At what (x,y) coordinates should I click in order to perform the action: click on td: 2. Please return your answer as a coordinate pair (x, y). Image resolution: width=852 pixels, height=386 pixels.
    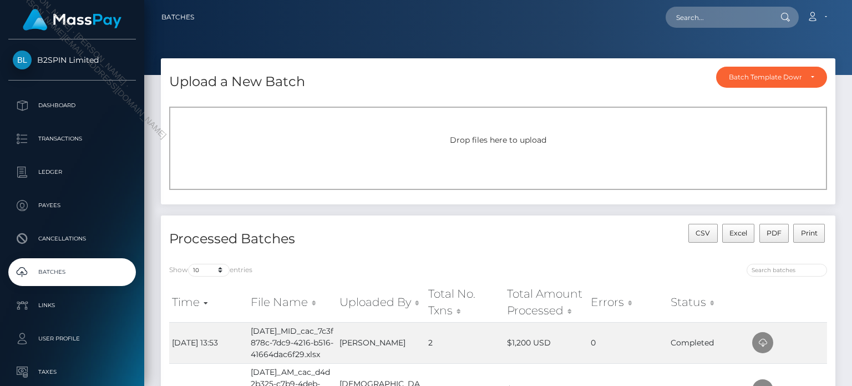
    Looking at the image, I should click on (465, 342).